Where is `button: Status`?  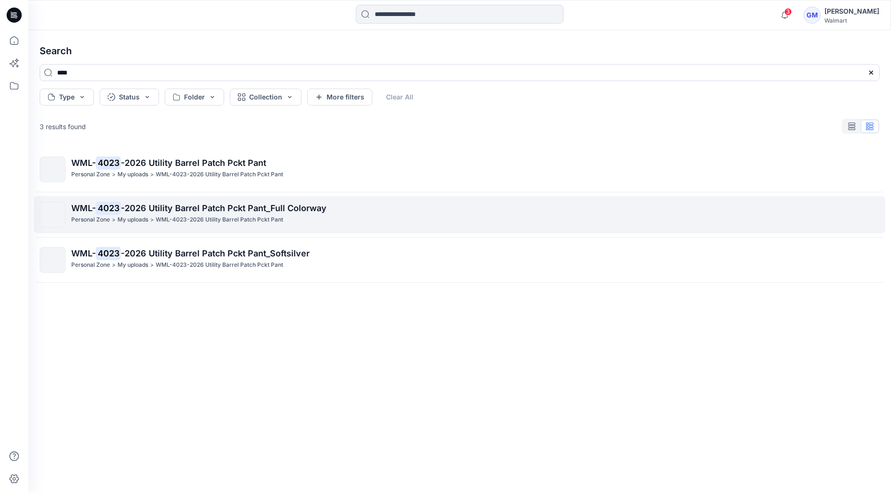
button: Status is located at coordinates (129, 97).